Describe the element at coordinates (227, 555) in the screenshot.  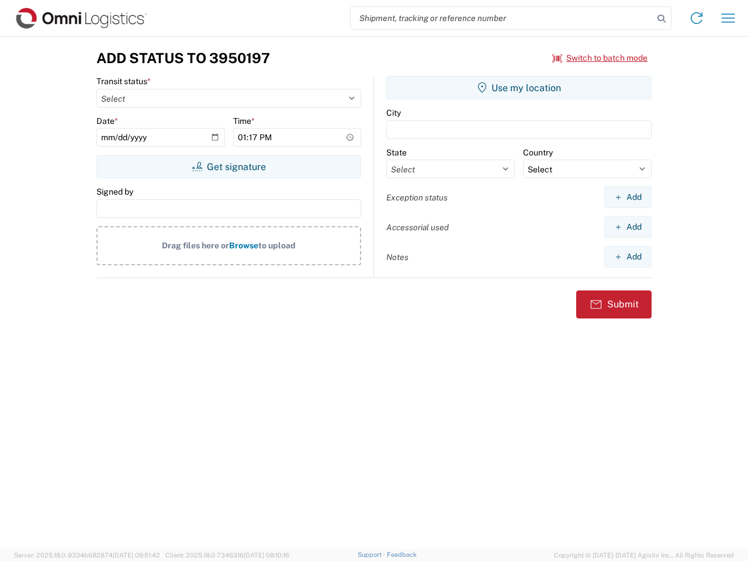
I see `span: Client: 2025.18.0-7346316` at that location.